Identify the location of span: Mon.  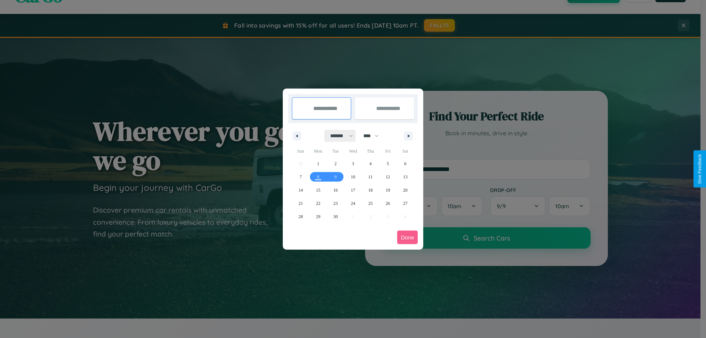
(318, 151).